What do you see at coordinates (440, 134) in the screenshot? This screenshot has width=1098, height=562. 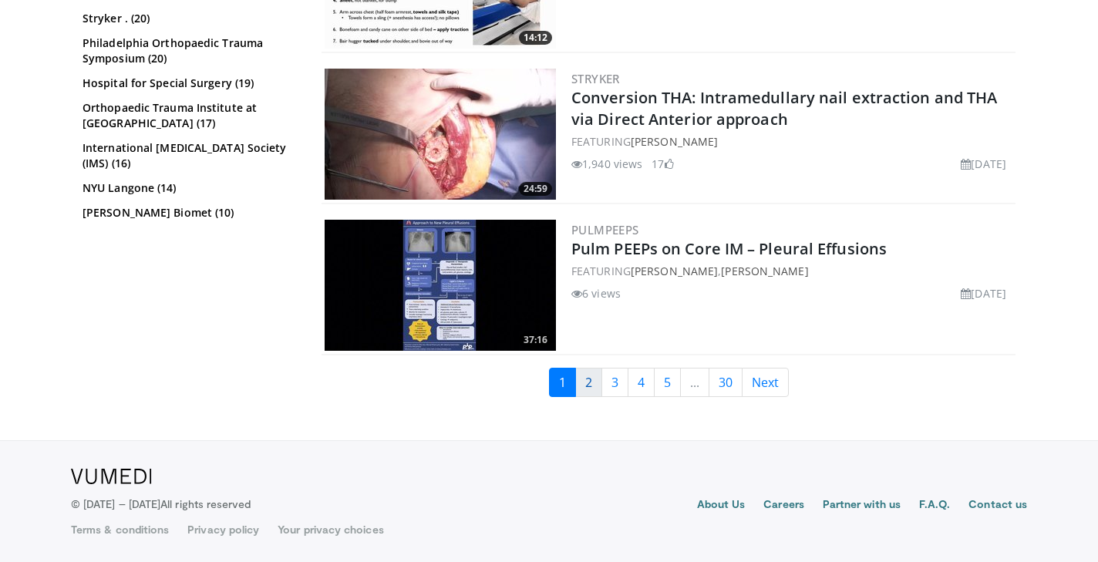 I see `img: f2681aa5-e24c-4cda-9d8f-322f406b0ba1.300x170_q85_crop-smart_upscale.jpg` at bounding box center [440, 134].